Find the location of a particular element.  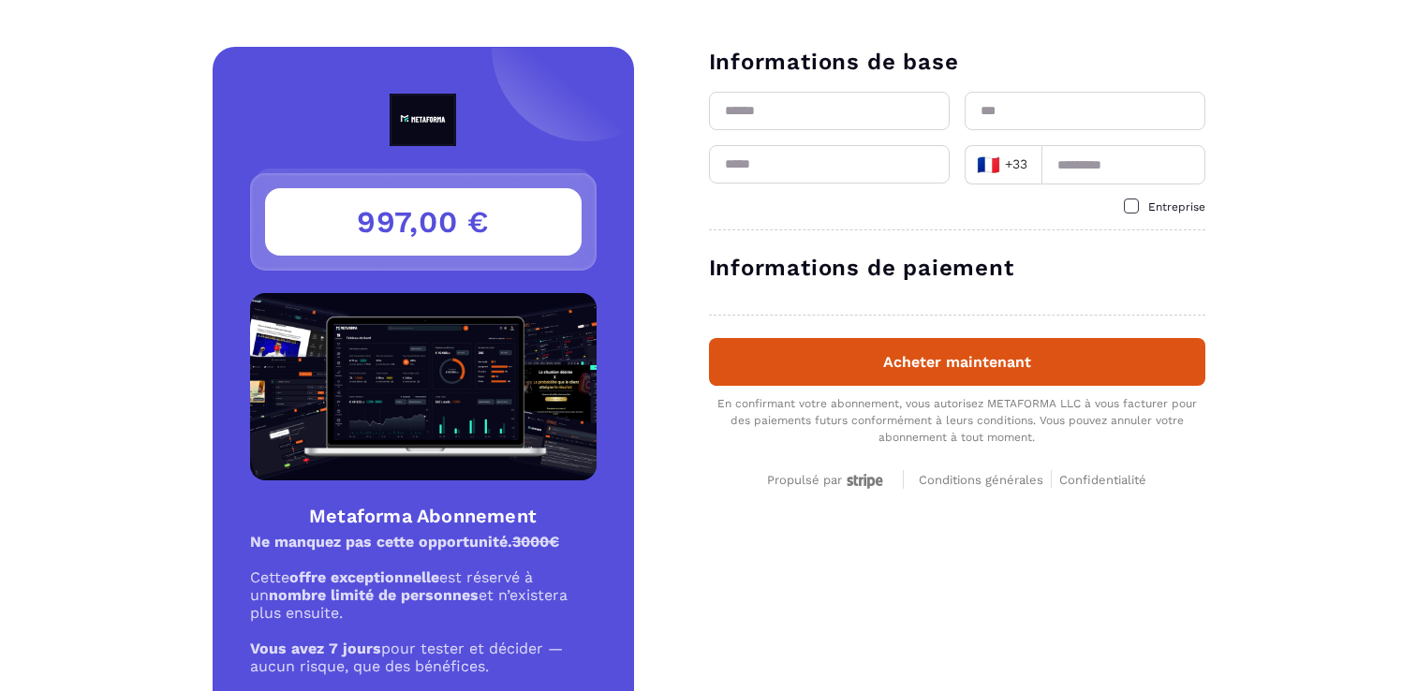

img: logo is located at coordinates (423, 120).